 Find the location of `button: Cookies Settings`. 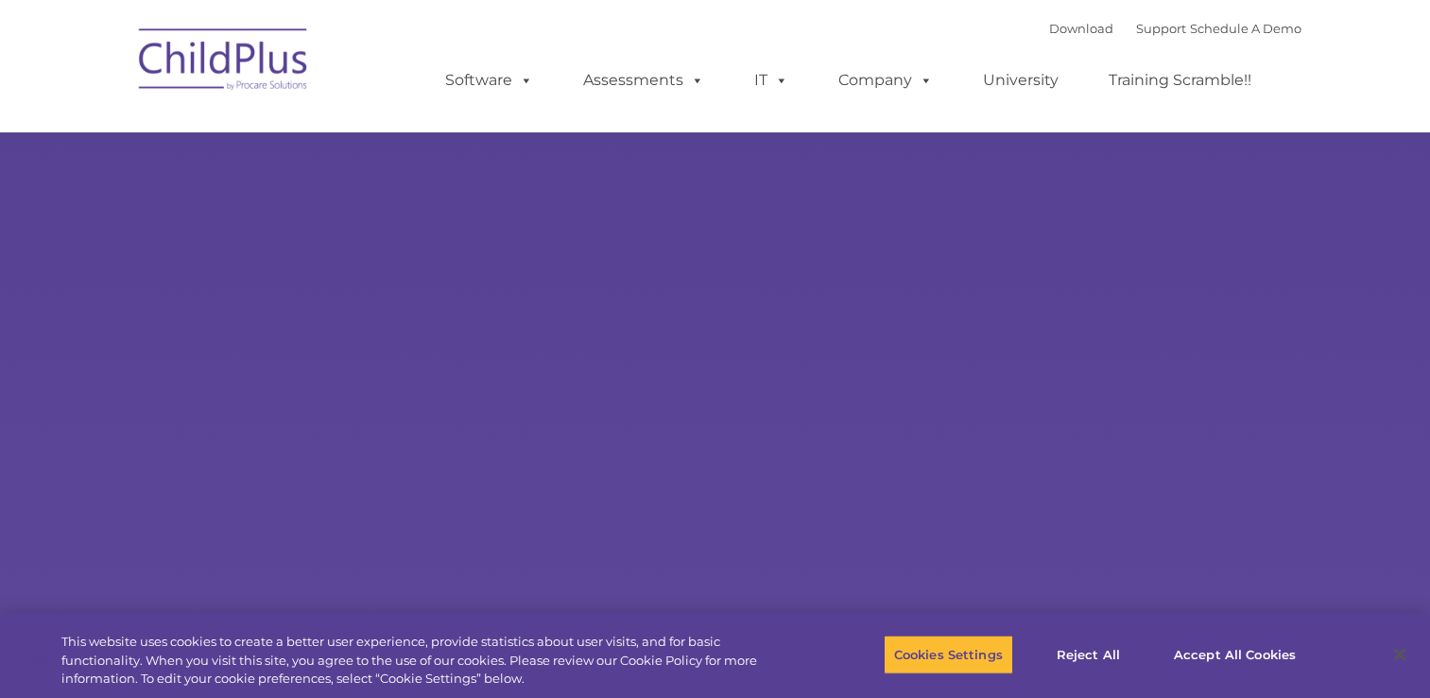

button: Cookies Settings is located at coordinates (948, 654).